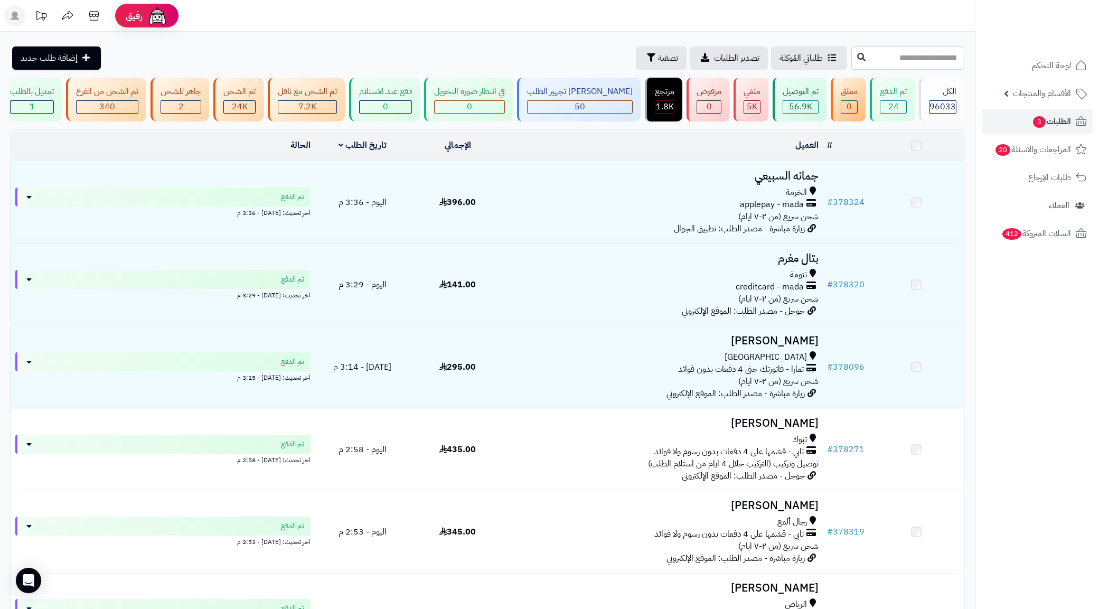  I want to click on span: تابي - قسّمها على 4 دفعات بدون رسوم ولا فوائد, so click(729, 451).